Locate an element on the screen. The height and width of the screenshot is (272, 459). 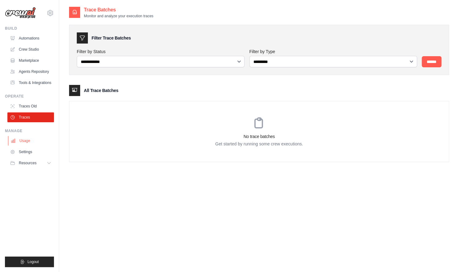
a: Traces is located at coordinates (31, 117).